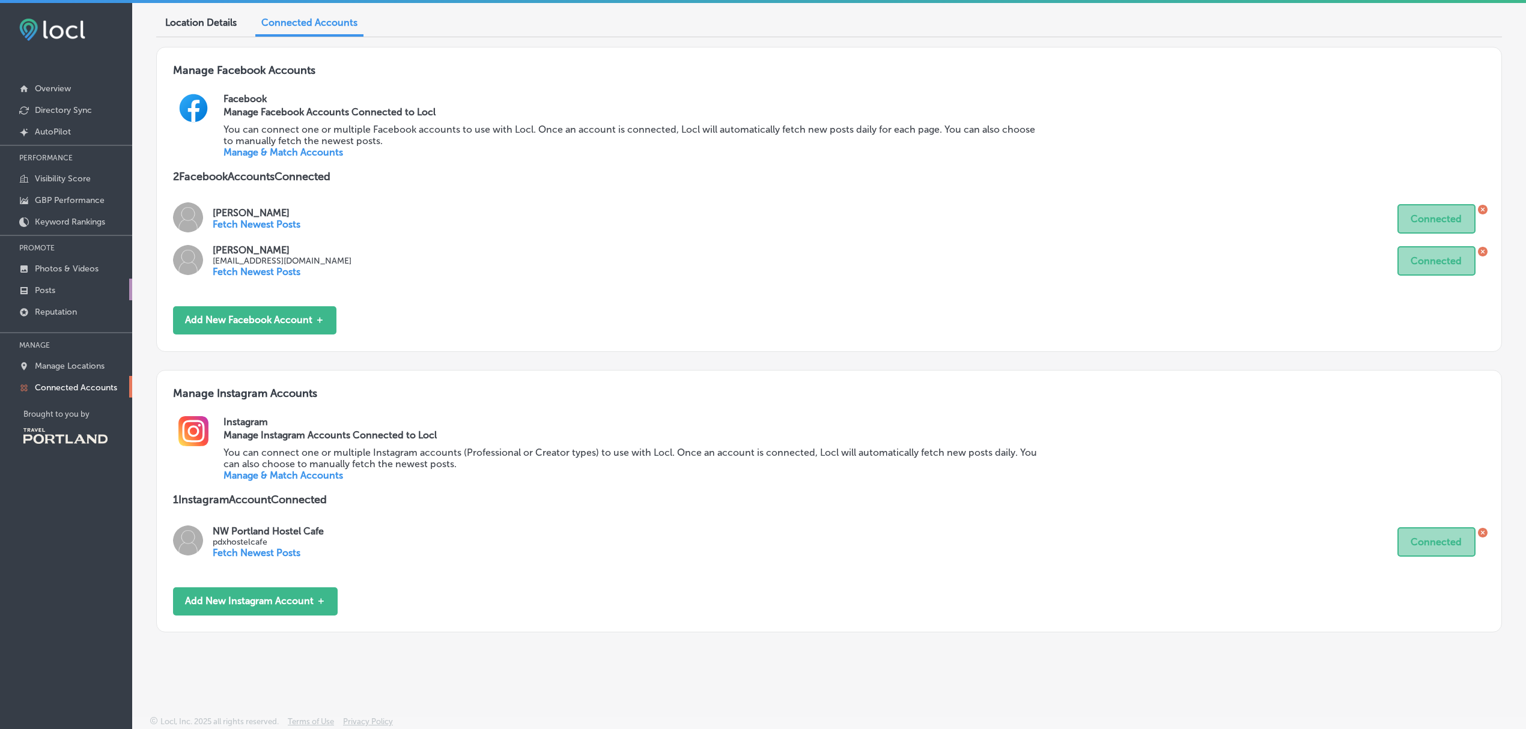 This screenshot has width=1526, height=729. What do you see at coordinates (52, 29) in the screenshot?
I see `img: fda3e92497d09a02dc62c9cd864e3231.png` at bounding box center [52, 29].